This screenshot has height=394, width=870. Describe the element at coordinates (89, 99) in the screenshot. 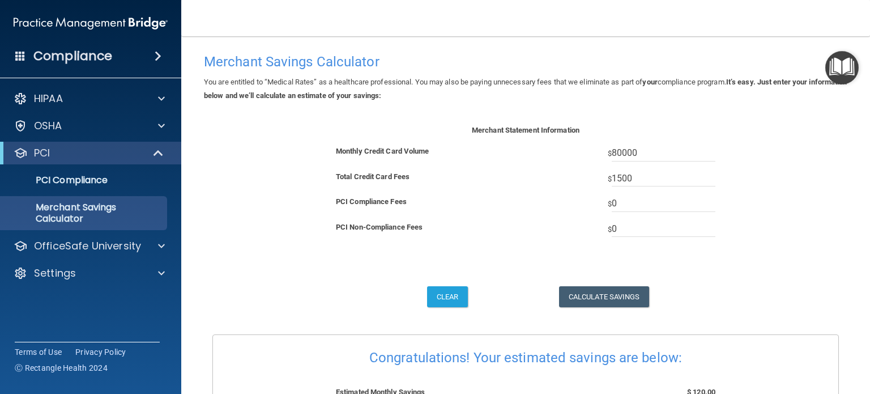

I see `a: HIPAA` at that location.